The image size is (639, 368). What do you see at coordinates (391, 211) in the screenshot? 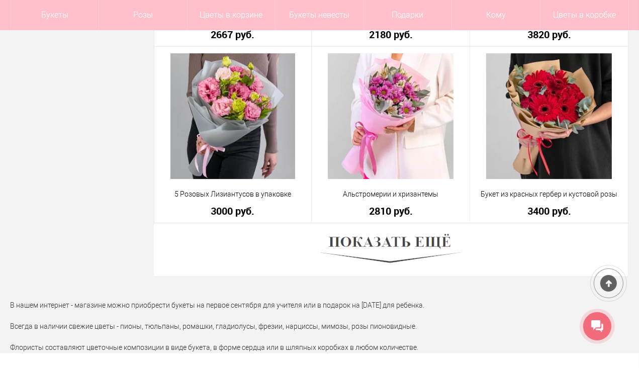
I see `a: 2810 руб.` at bounding box center [391, 211].